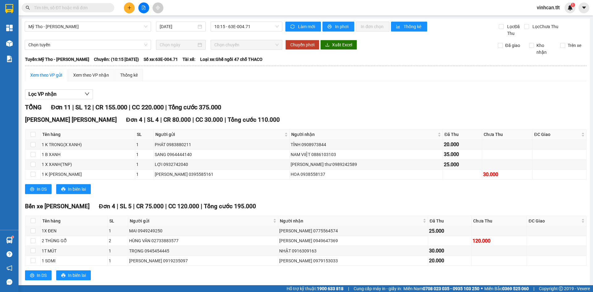  I want to click on span: Làm mới, so click(307, 27).